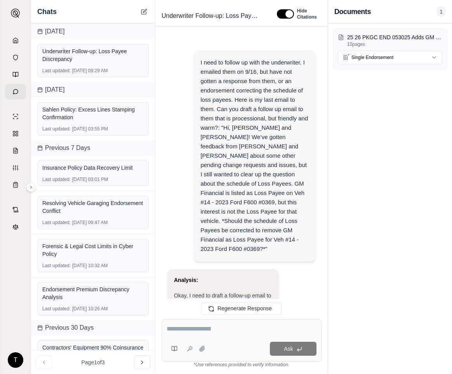  Describe the element at coordinates (16, 75) in the screenshot. I see `a: Prompt Library` at that location.